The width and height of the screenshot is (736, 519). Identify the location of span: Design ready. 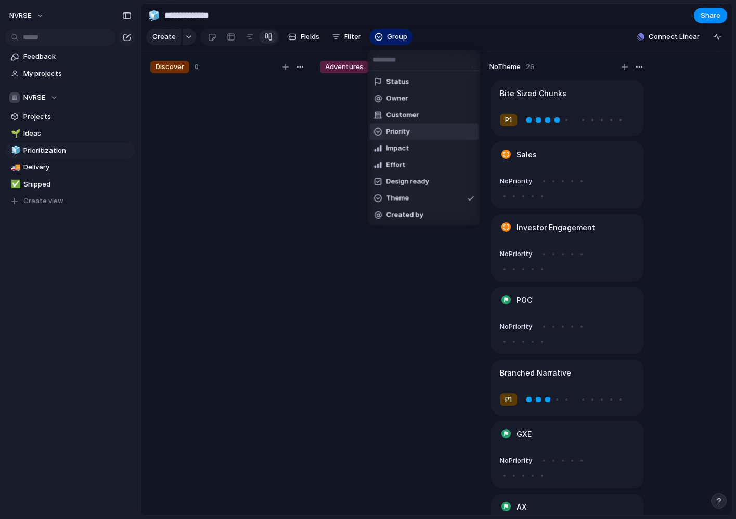
(408, 182).